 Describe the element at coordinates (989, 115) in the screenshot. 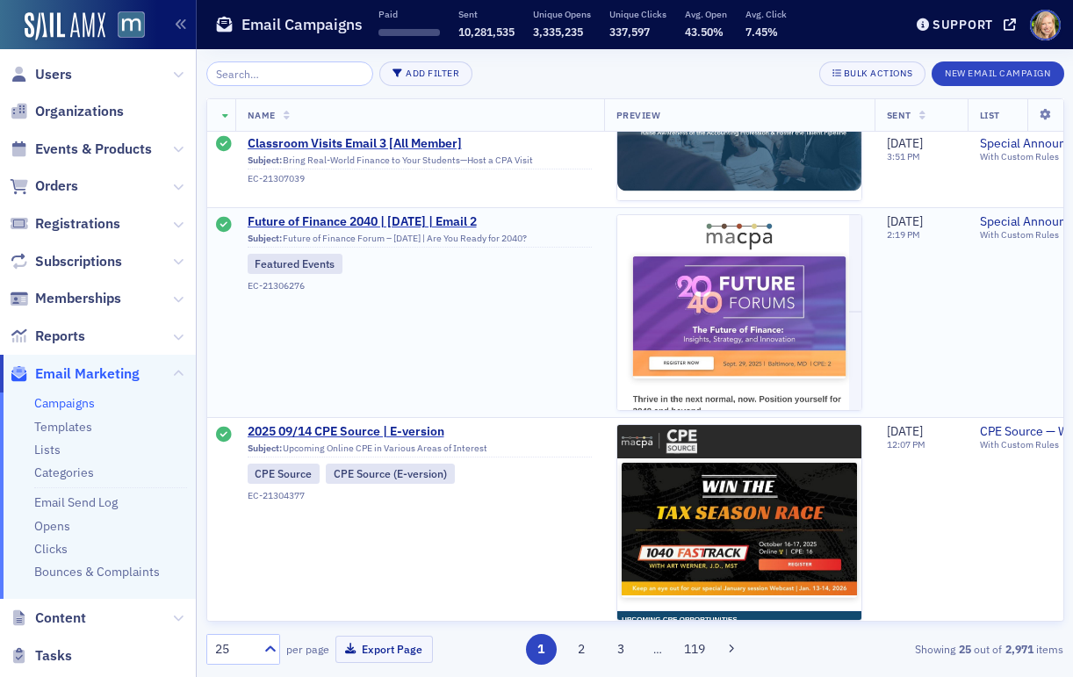

I see `span: List` at that location.